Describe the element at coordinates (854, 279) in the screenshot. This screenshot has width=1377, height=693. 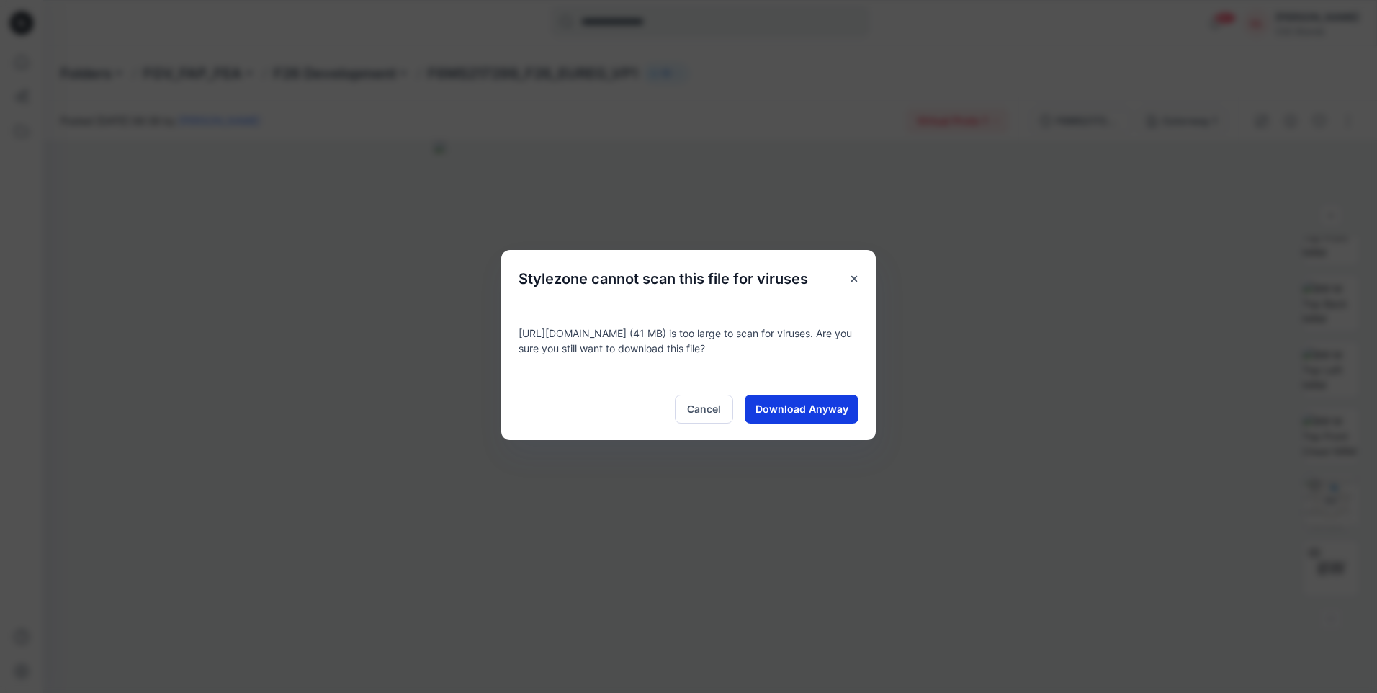
I see `button: Close` at that location.